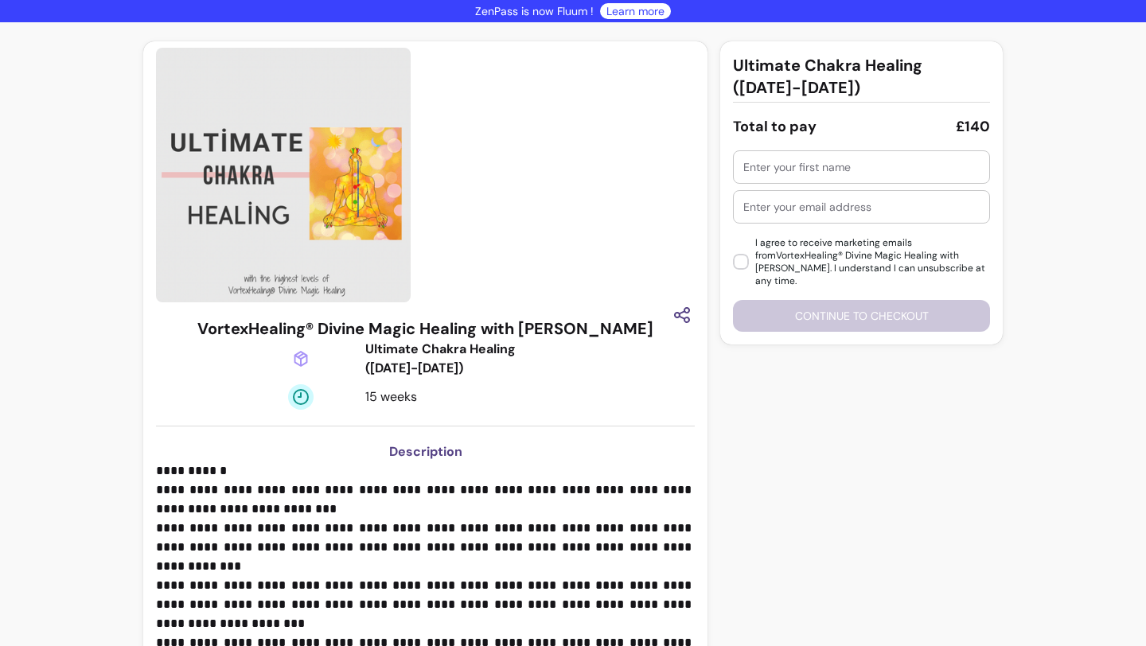  Describe the element at coordinates (283, 175) in the screenshot. I see `img: https://d3pz9znudhj10h.cloudfront.net/50f2a353-72dc-4535-9d59-bc7bf1ea9712` at that location.